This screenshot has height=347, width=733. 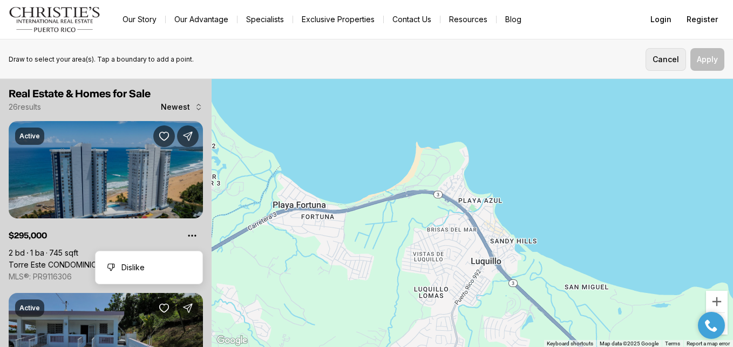 What do you see at coordinates (717, 301) in the screenshot?
I see `button: Zoom in` at bounding box center [717, 301].